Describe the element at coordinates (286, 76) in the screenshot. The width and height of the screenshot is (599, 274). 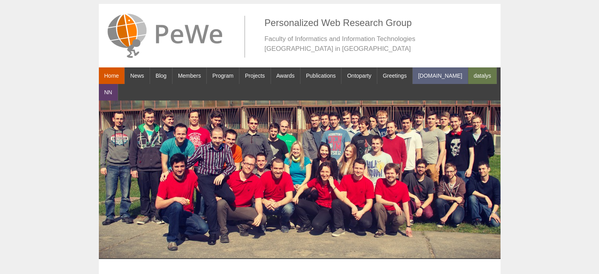
I see `a: Awards` at that location.